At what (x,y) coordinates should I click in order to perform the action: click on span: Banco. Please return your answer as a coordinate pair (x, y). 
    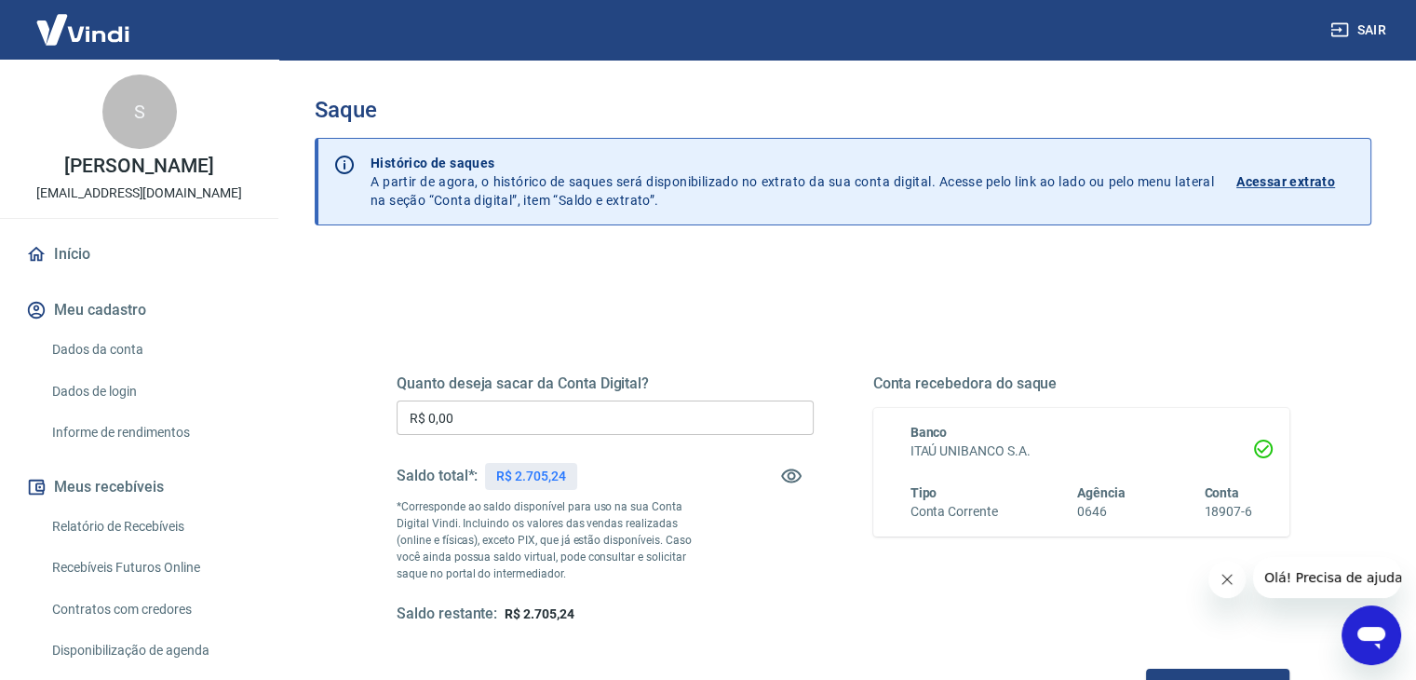
    Looking at the image, I should click on (929, 432).